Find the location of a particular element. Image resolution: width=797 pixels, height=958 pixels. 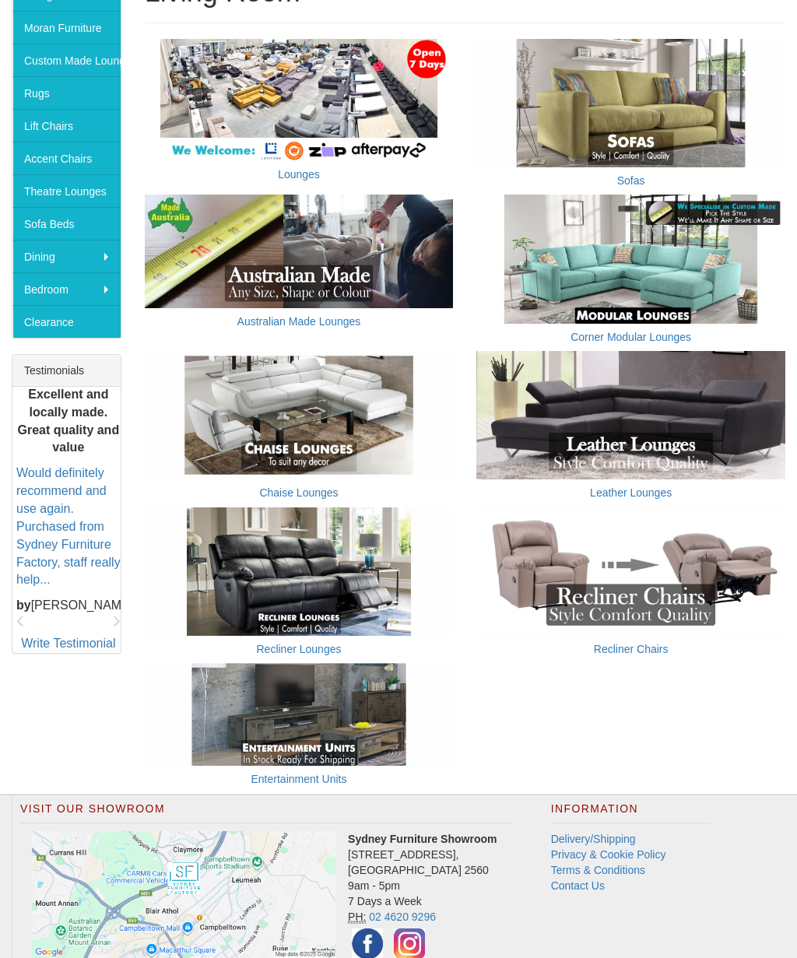

a: Rugs is located at coordinates (66, 93).